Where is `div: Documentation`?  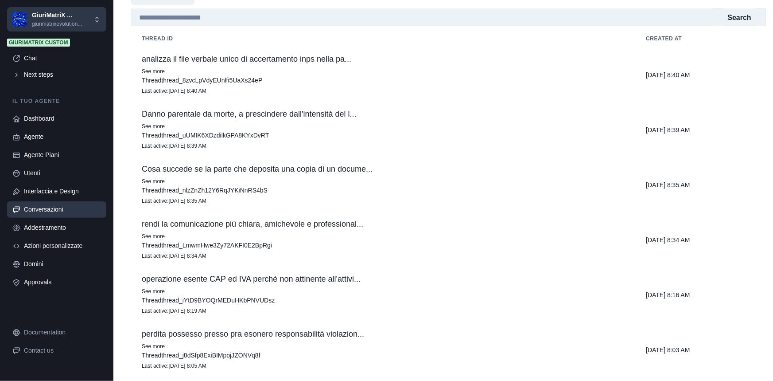
div: Documentation is located at coordinates (62, 332).